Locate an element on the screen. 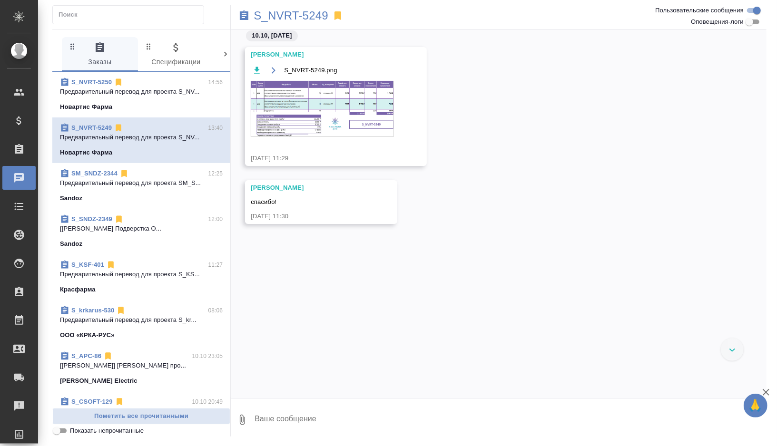 This screenshot has height=446, width=777. span: Оповещения-логи is located at coordinates (717, 22).